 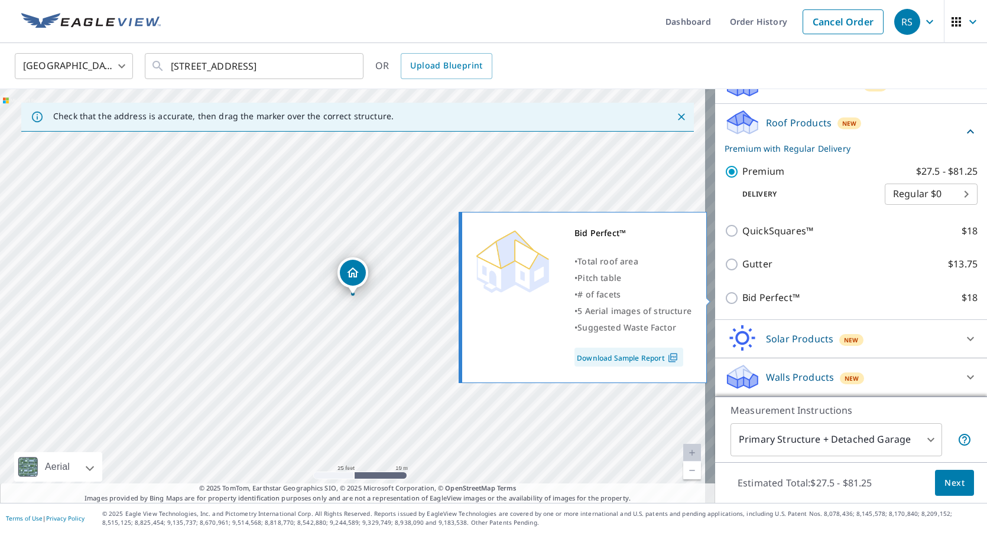 What do you see at coordinates (757, 264) in the screenshot?
I see `p: Gutter` at bounding box center [757, 264].